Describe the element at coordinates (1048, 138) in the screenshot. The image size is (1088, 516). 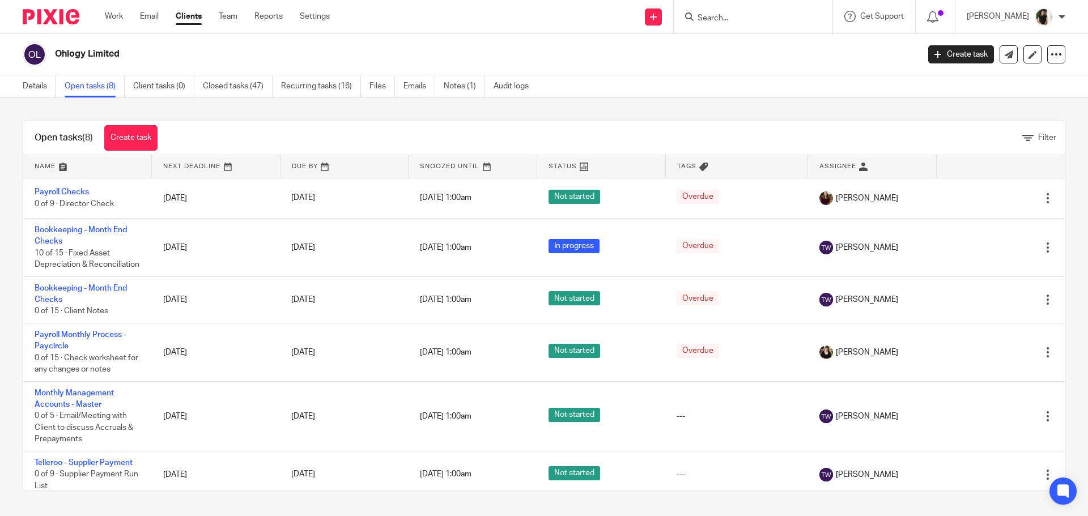
I see `span: Filter` at that location.